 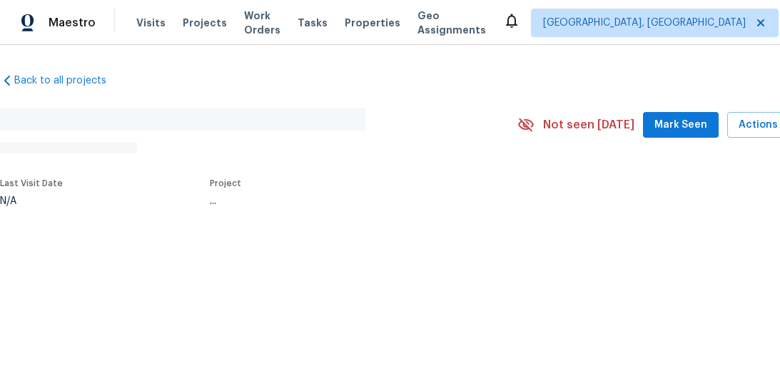 I want to click on span: Properties, so click(x=373, y=23).